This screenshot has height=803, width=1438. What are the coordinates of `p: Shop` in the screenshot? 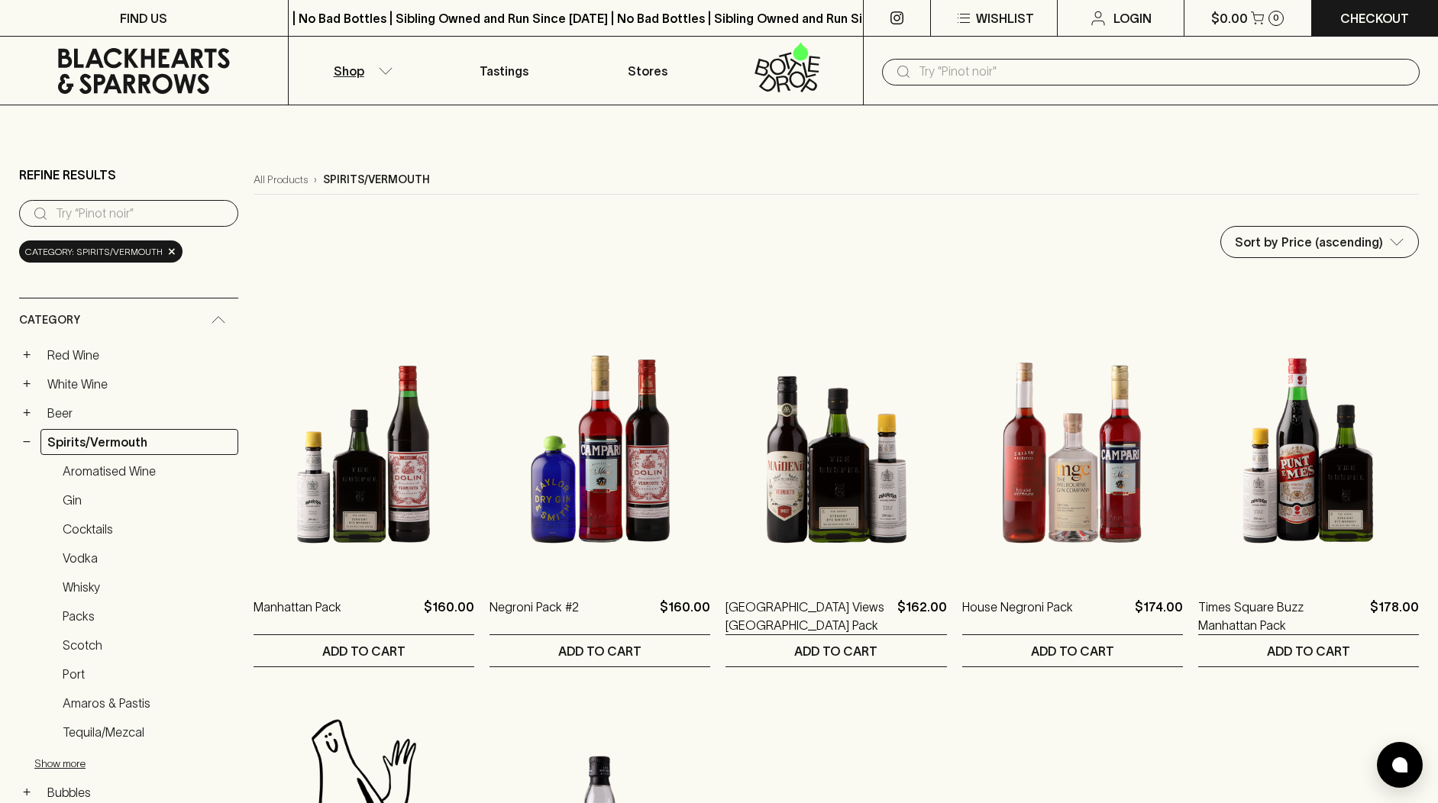 It's located at (349, 71).